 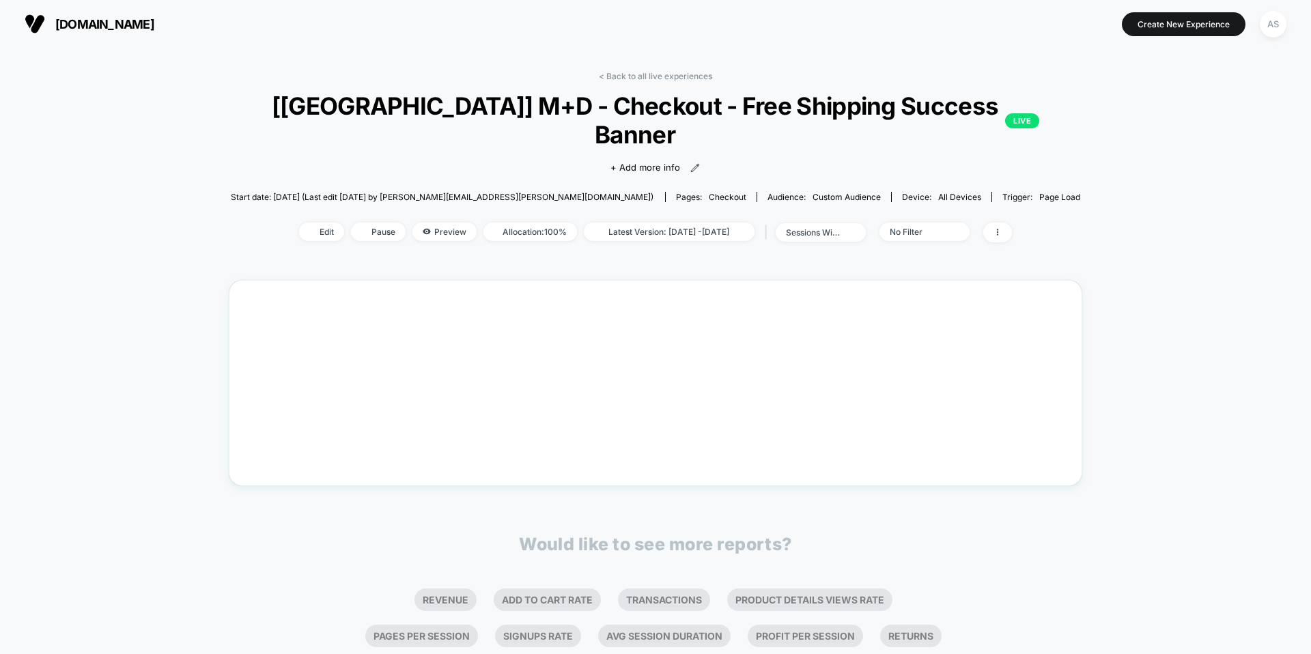 What do you see at coordinates (711, 197) in the screenshot?
I see `div: Pages:` at bounding box center [711, 197].